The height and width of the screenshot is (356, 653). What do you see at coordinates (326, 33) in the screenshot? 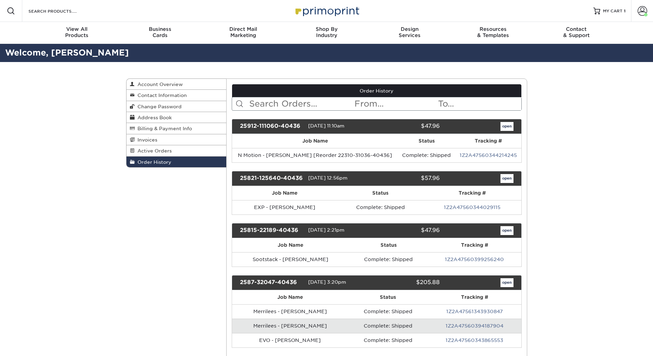
I see `a: Shop ByIndustry` at bounding box center [326, 33].